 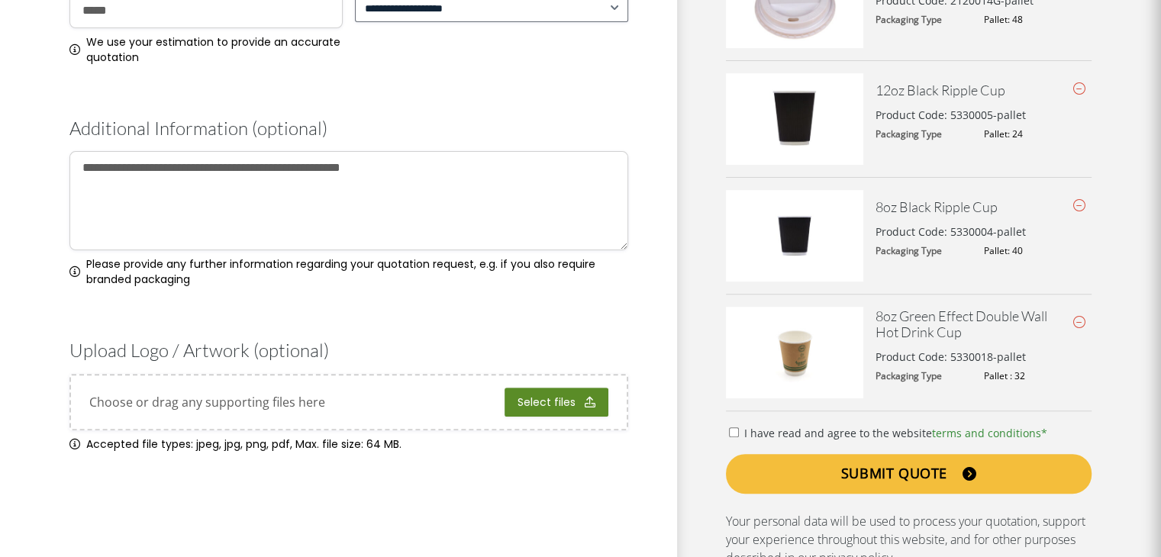 I want to click on h3: Upload Logo / Artwork (optional), so click(x=349, y=350).